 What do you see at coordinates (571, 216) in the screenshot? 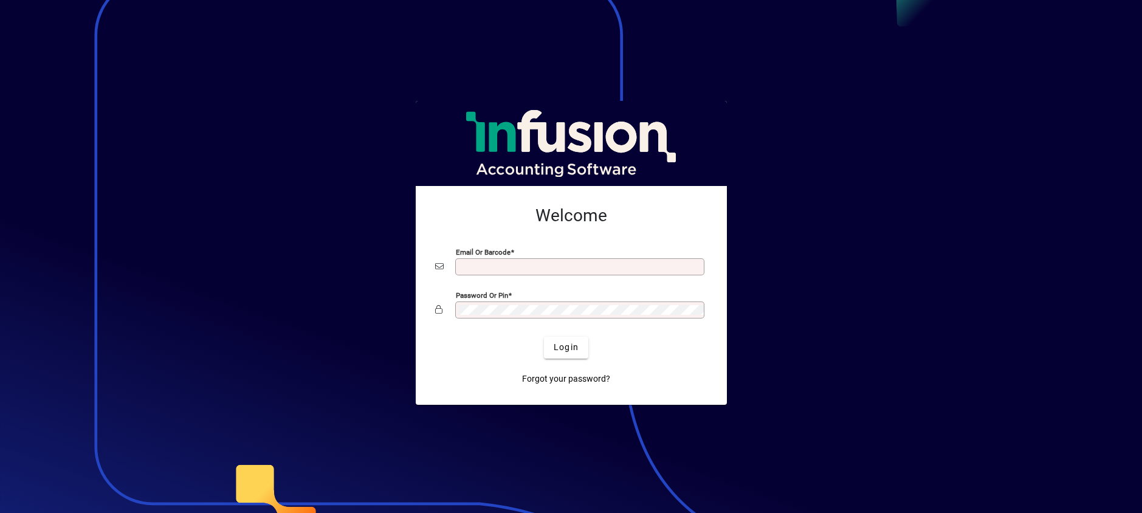
I see `h2: Welcome` at bounding box center [571, 216].